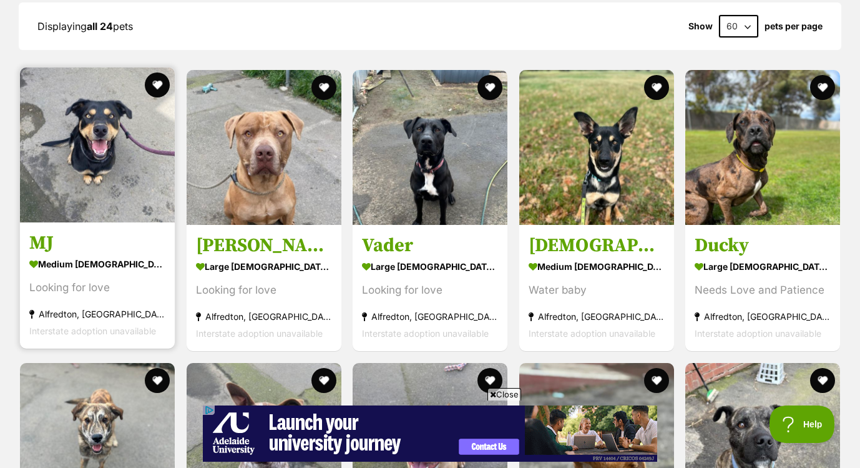  I want to click on img: Quana, so click(264, 147).